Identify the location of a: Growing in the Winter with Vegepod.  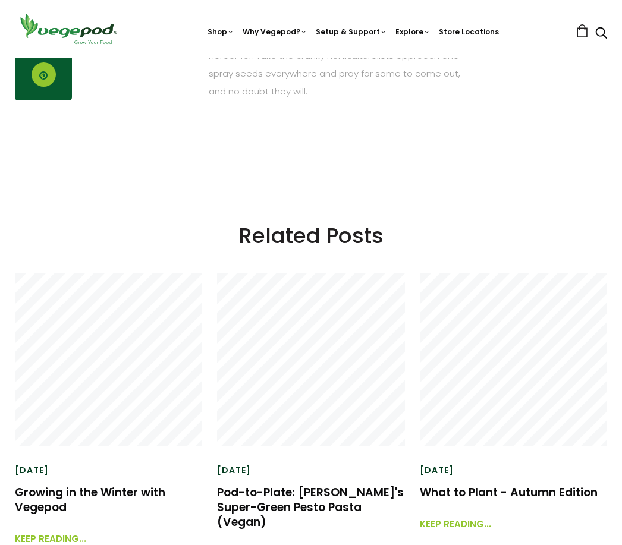
(90, 500).